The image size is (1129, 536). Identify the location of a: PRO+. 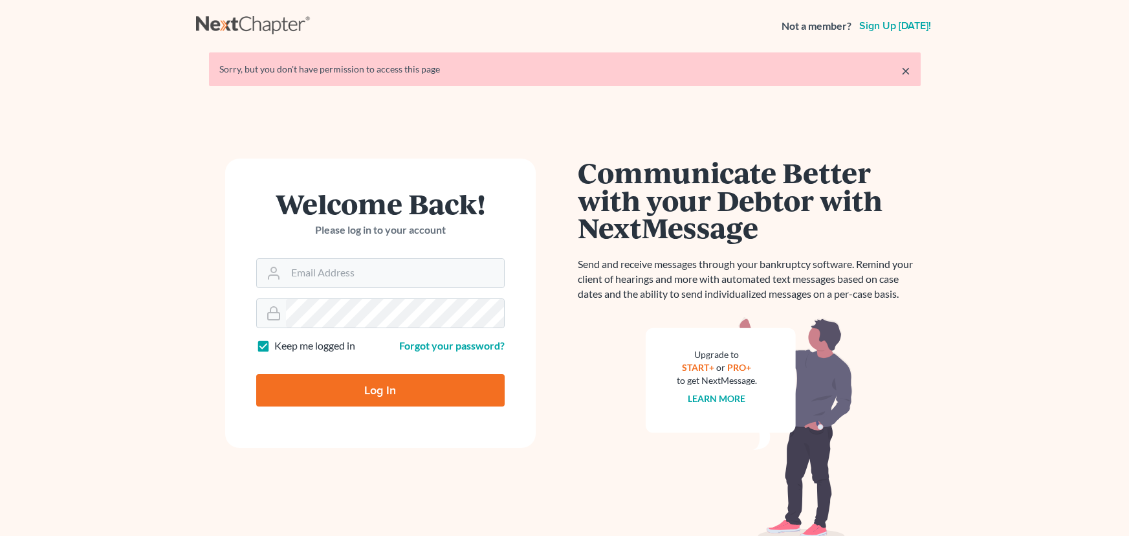
(739, 367).